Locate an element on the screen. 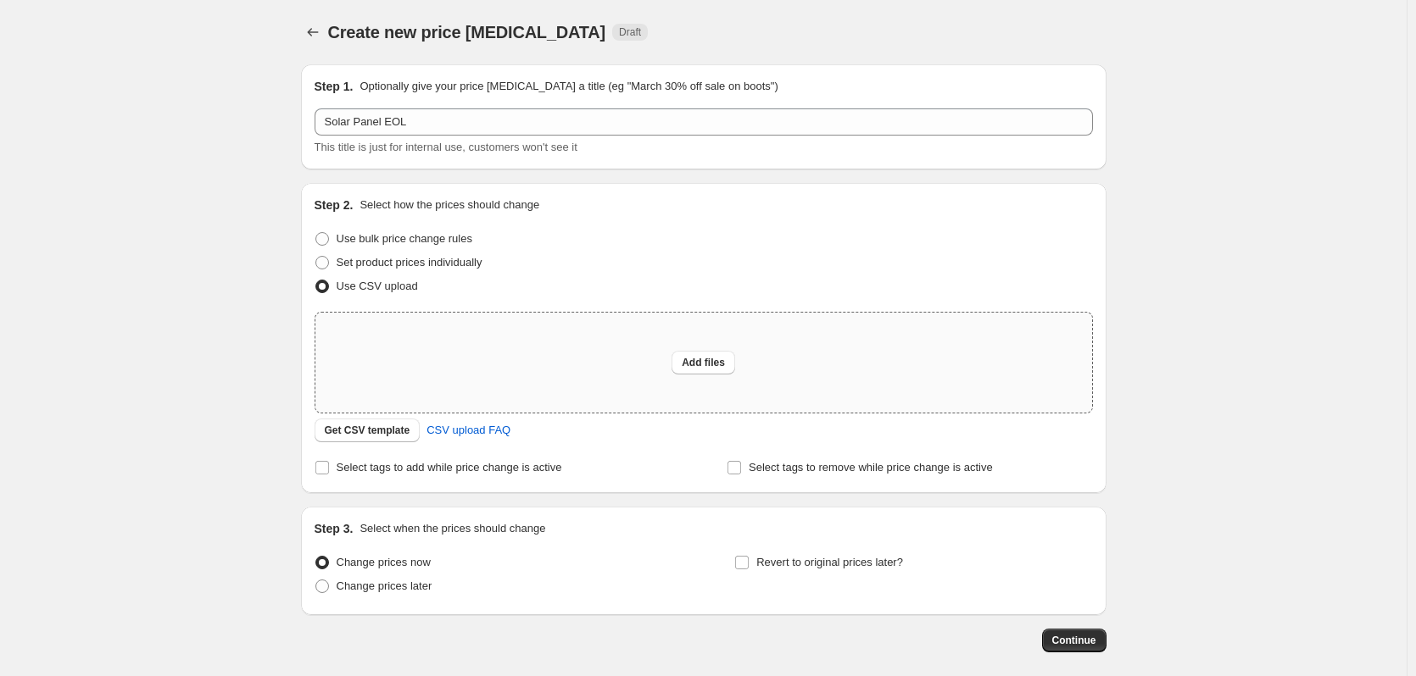 This screenshot has height=676, width=1416. p: Select how the prices should change is located at coordinates (449, 205).